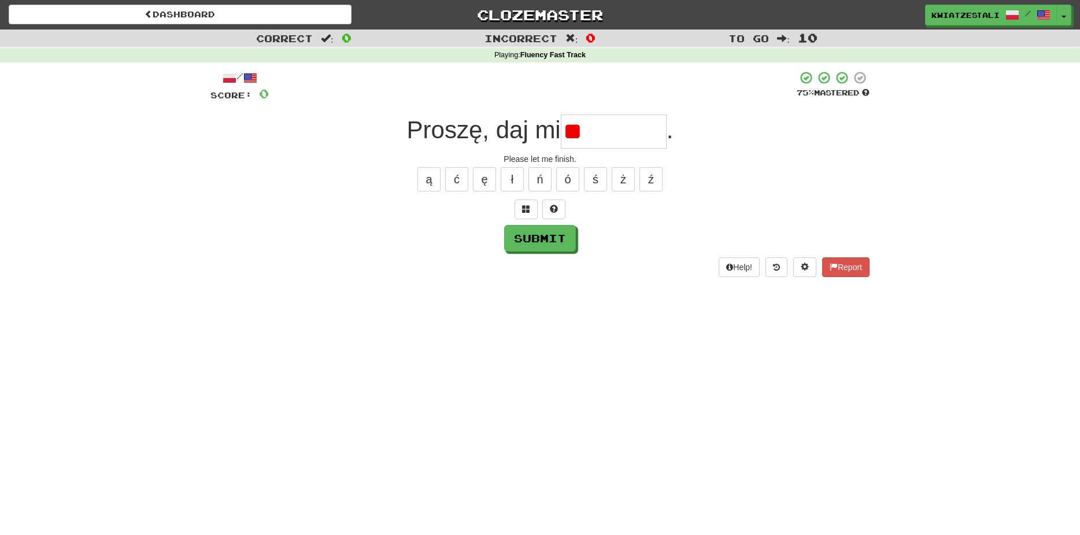 The width and height of the screenshot is (1080, 535). I want to click on button: ń, so click(540, 179).